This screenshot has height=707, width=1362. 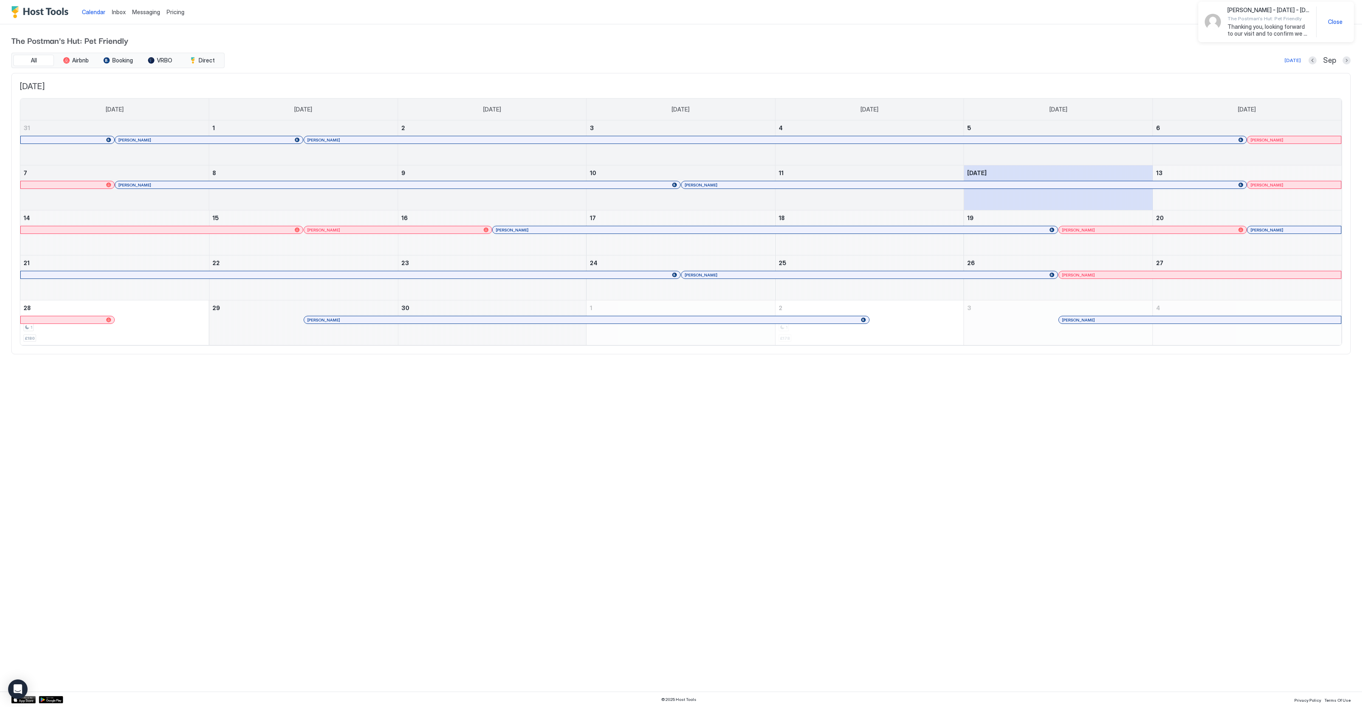 I want to click on a: September 14, 2025, so click(x=114, y=218).